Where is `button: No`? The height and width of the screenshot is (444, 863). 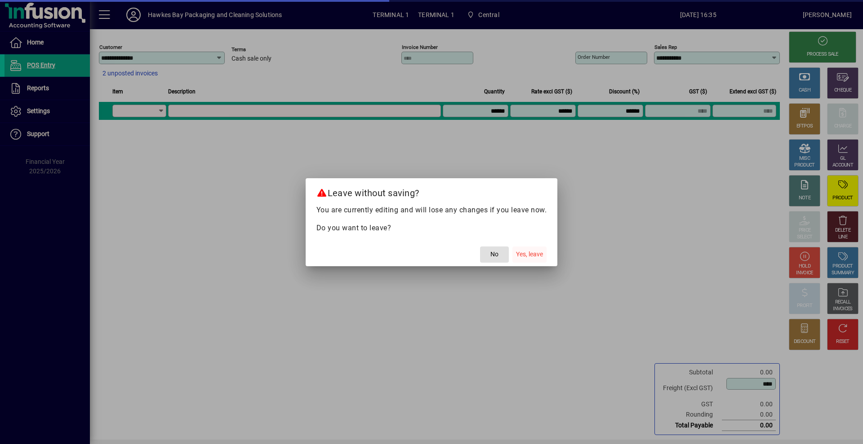
button: No is located at coordinates (494, 255).